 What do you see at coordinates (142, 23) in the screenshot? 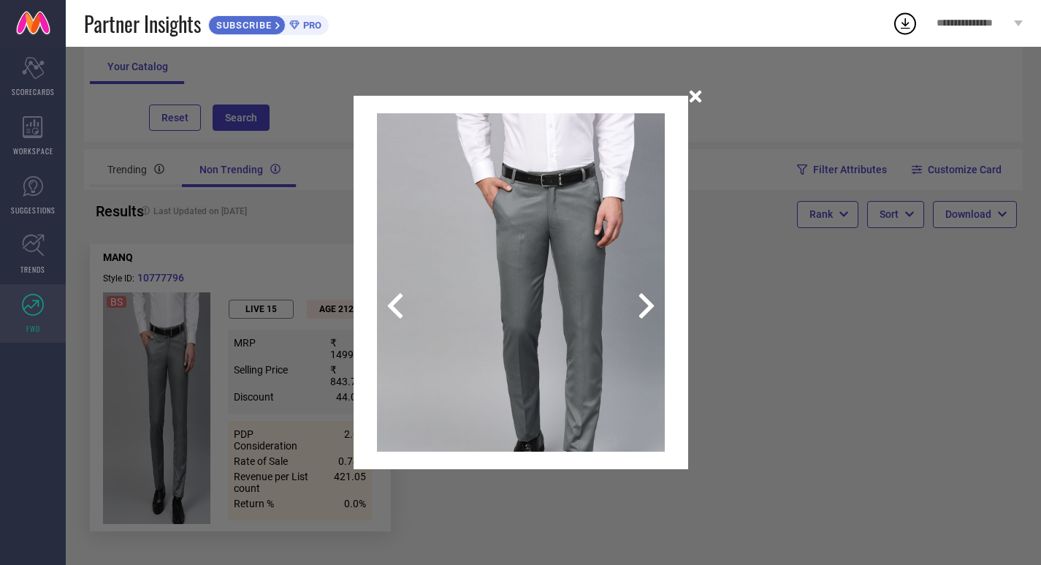
I see `span: Partner Insights` at bounding box center [142, 23].